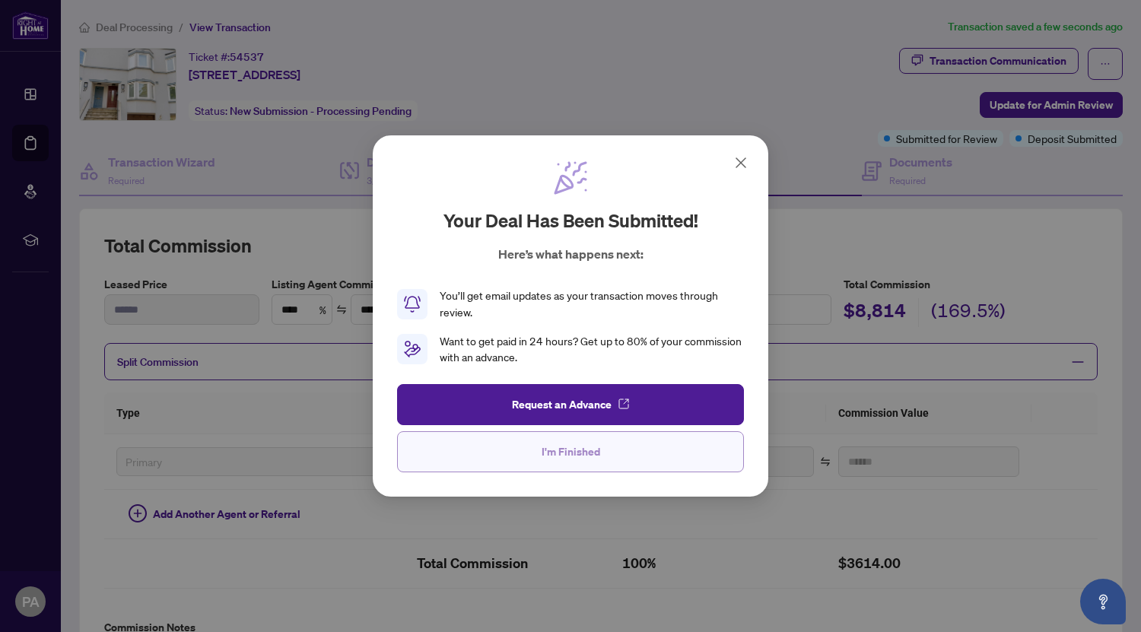 This screenshot has width=1141, height=632. I want to click on span: Request an Advance, so click(561, 405).